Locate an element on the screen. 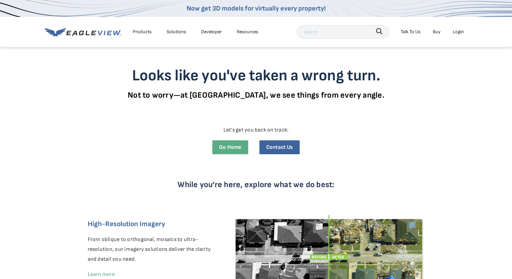 Image resolution: width=512 pixels, height=279 pixels. div: Talk To Us is located at coordinates (410, 31).